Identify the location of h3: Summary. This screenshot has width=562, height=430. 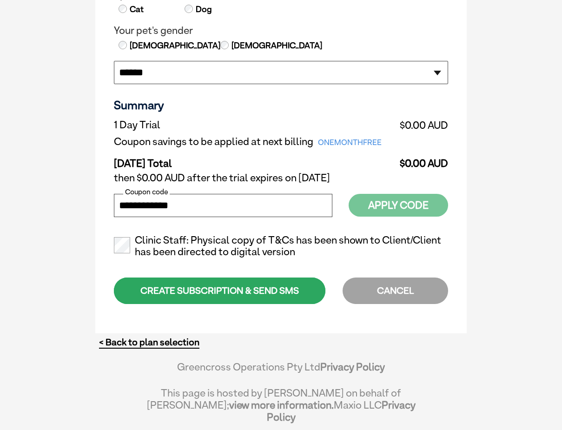
(281, 105).